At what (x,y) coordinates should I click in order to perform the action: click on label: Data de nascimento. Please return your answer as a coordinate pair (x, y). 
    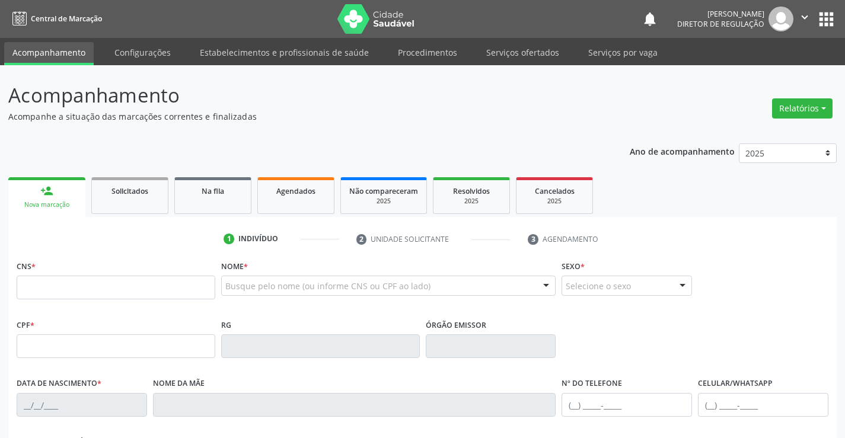
    Looking at the image, I should click on (59, 383).